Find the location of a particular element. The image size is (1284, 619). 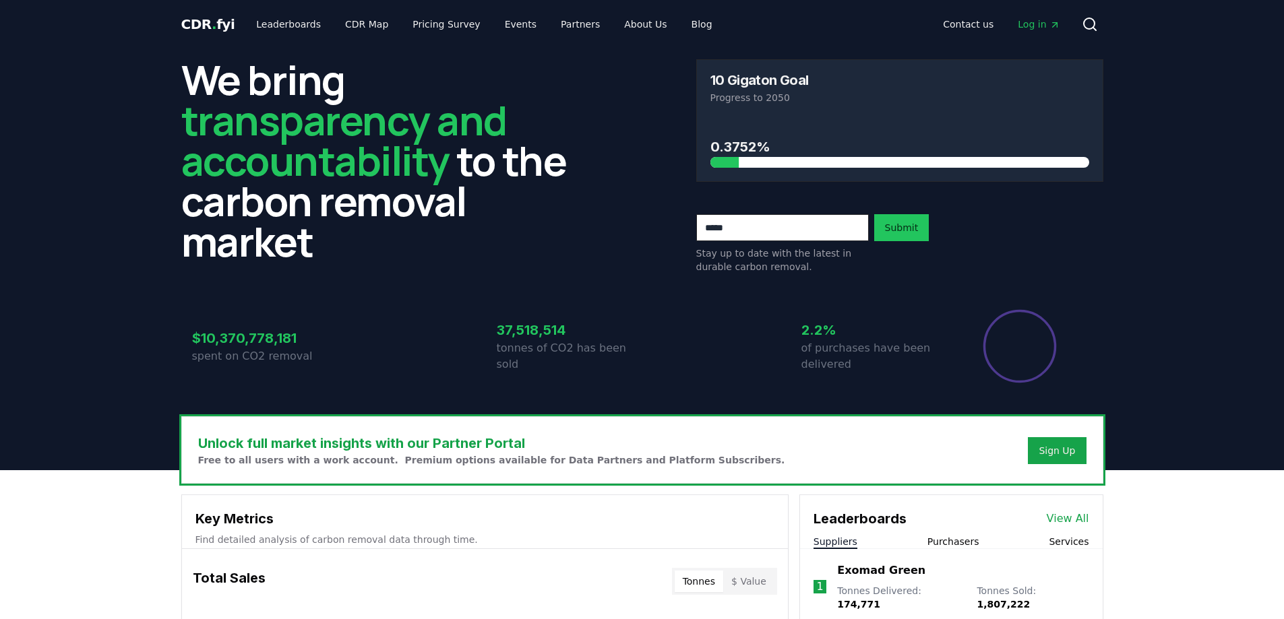

p: Progress to 2050 is located at coordinates (900, 98).